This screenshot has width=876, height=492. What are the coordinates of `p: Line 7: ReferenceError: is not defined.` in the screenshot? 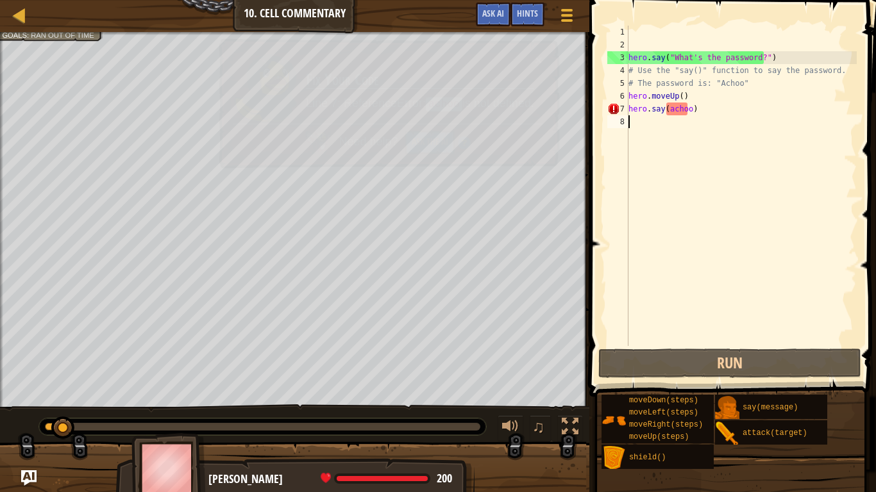 It's located at (420, 104).